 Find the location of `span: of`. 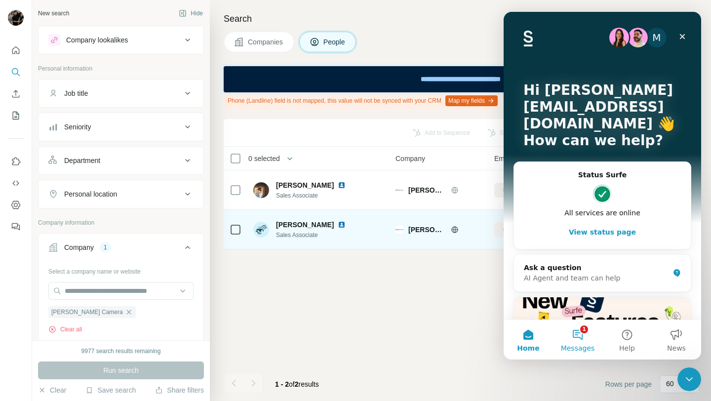

span: of is located at coordinates (292, 384).